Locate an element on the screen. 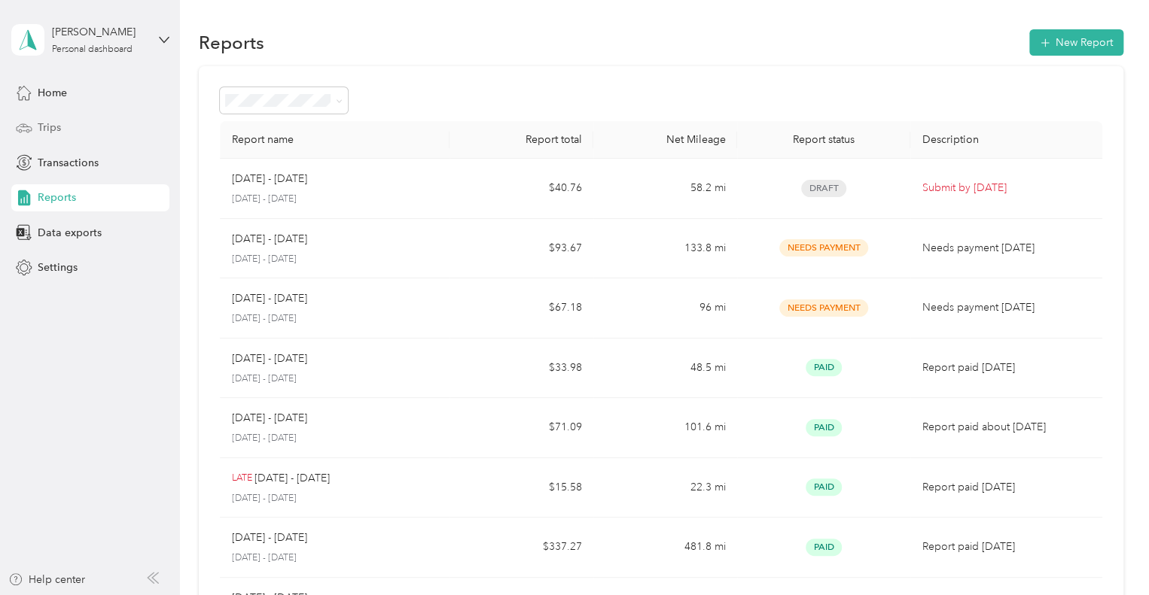 The width and height of the screenshot is (1149, 595). button: New Report is located at coordinates (1076, 42).